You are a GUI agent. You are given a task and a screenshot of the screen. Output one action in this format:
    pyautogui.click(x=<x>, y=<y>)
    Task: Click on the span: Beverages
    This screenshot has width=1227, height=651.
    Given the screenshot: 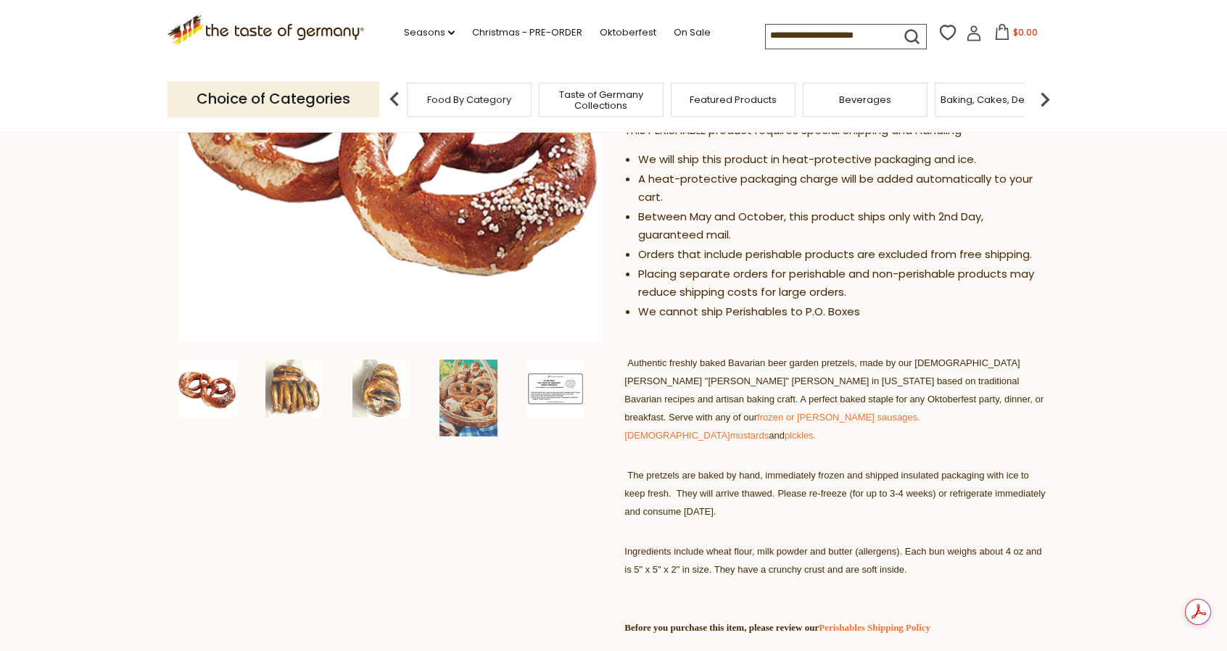 What is the action you would take?
    pyautogui.click(x=865, y=99)
    